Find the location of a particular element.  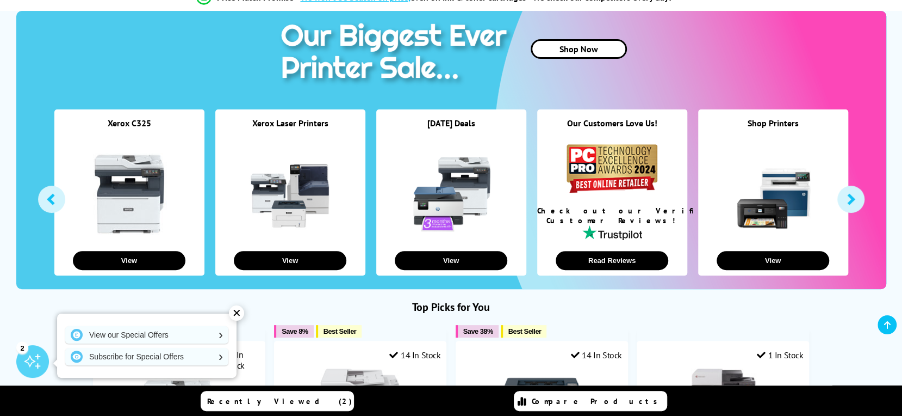

div: Shop Printers is located at coordinates (774, 129).